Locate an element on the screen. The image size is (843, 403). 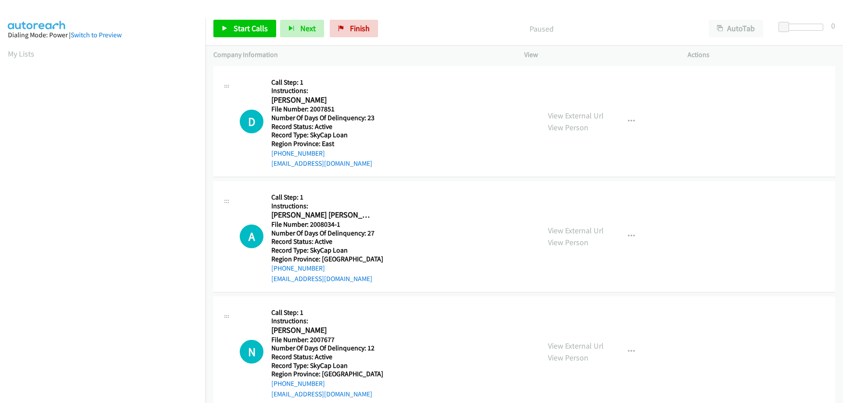
p: Paused is located at coordinates (541, 29).